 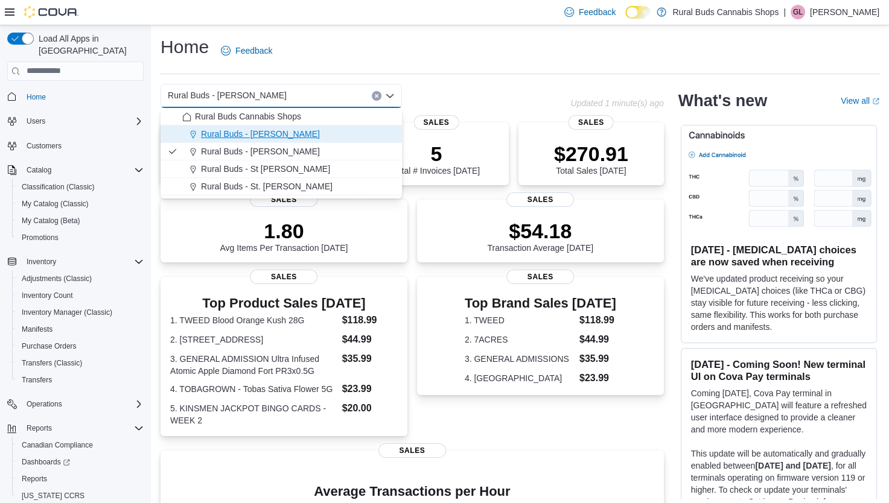 What do you see at coordinates (284, 231) in the screenshot?
I see `p: 1.80` at bounding box center [284, 231].